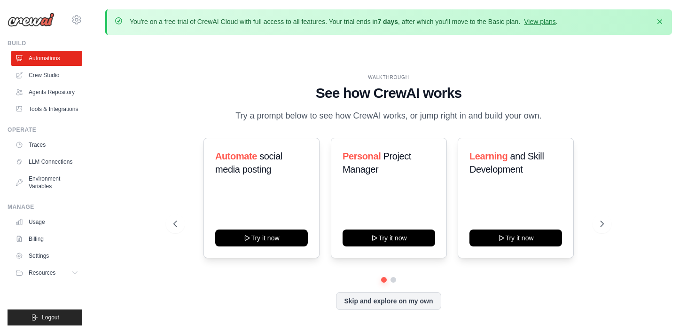  What do you see at coordinates (389, 93) in the screenshot?
I see `h1: See how CrewAI works` at bounding box center [389, 93].